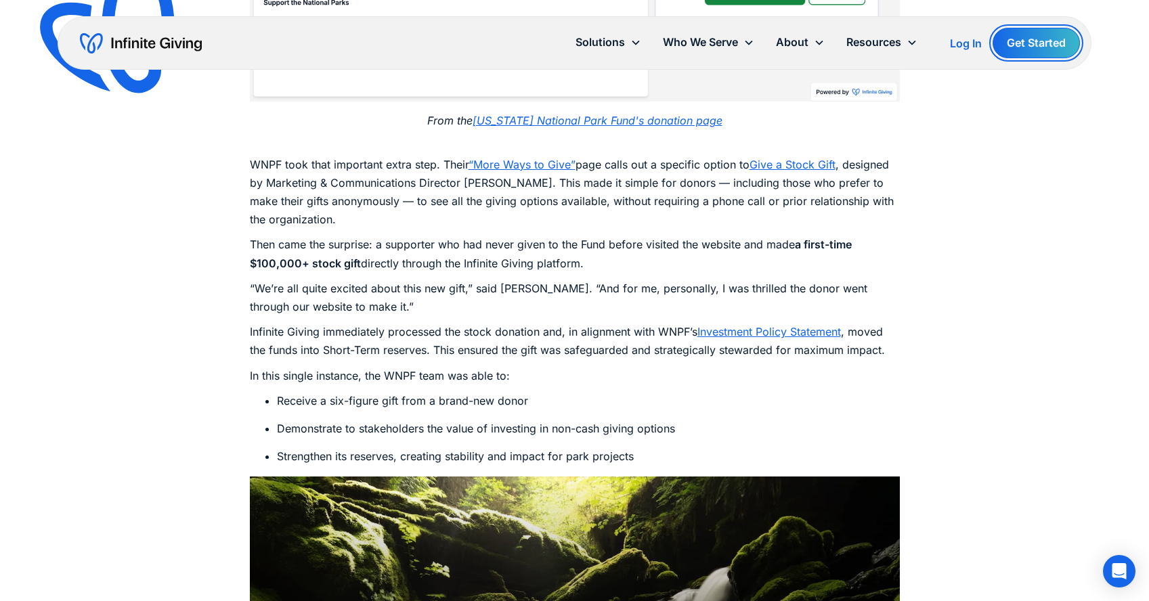 The image size is (1149, 601). What do you see at coordinates (1119, 571) in the screenshot?
I see `div: Open Intercom Messenger` at bounding box center [1119, 571].